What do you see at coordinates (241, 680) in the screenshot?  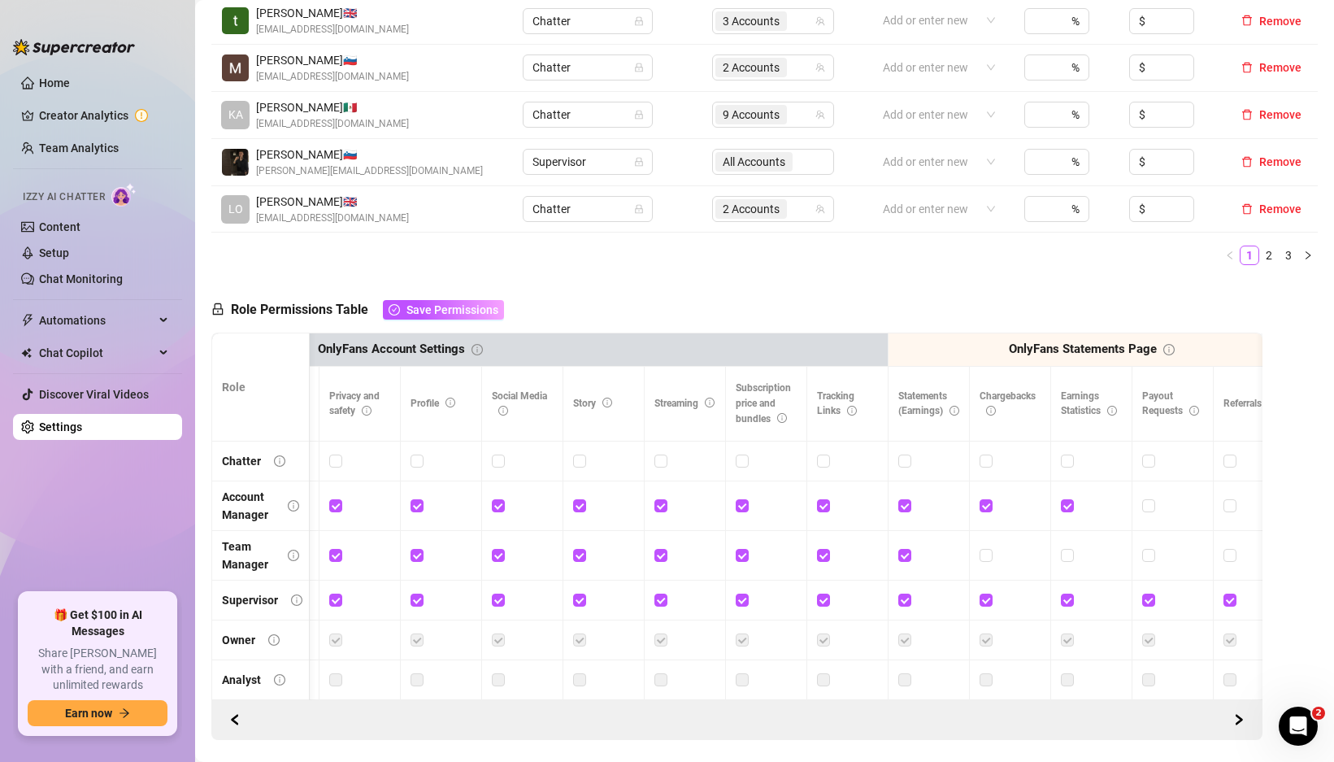 I see `div: Analyst` at bounding box center [241, 680].